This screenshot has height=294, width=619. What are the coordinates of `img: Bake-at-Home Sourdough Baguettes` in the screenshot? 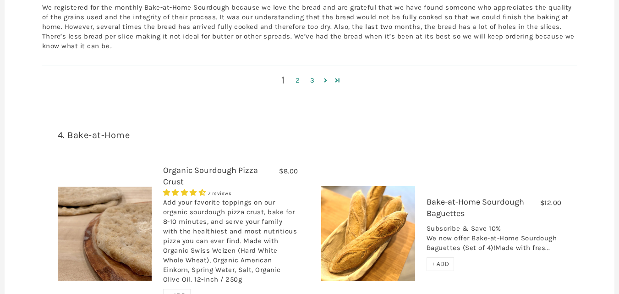 It's located at (368, 233).